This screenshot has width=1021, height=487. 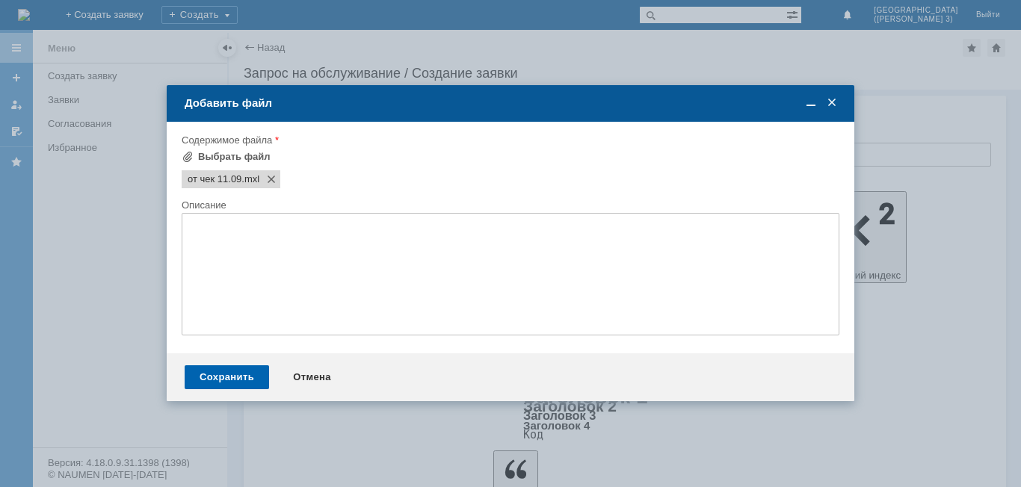 I want to click on span: Свернуть (Ctrl + M), so click(x=811, y=103).